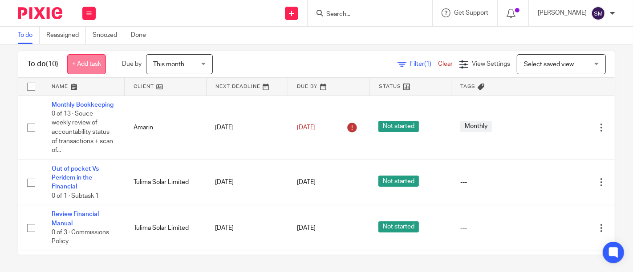  I want to click on a: Snoozed, so click(108, 35).